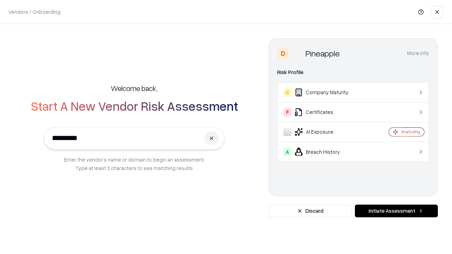  I want to click on button: More info, so click(418, 53).